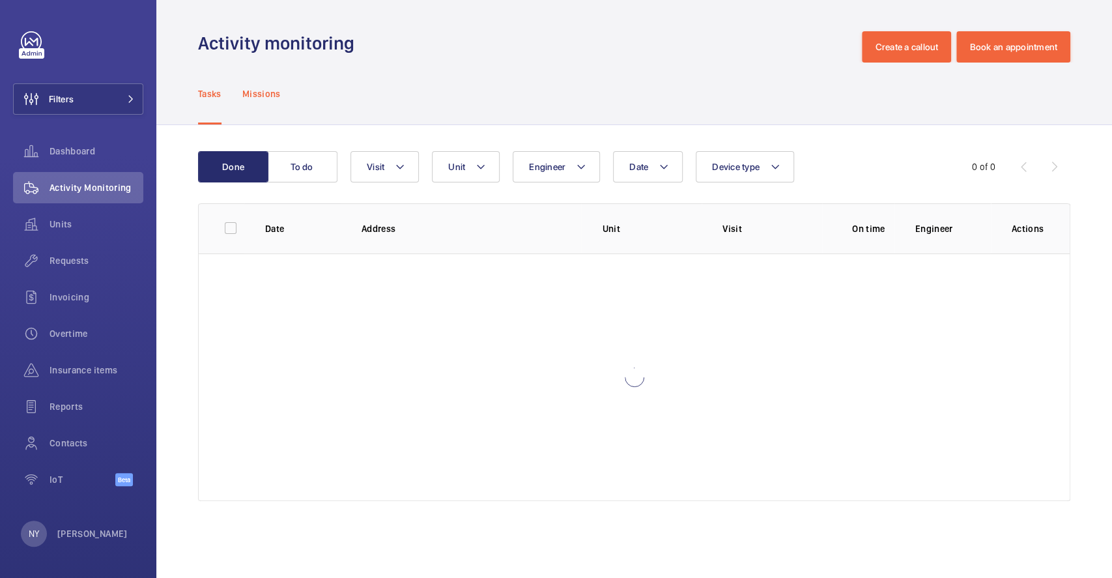  What do you see at coordinates (96, 443) in the screenshot?
I see `span: Contacts` at bounding box center [96, 443].